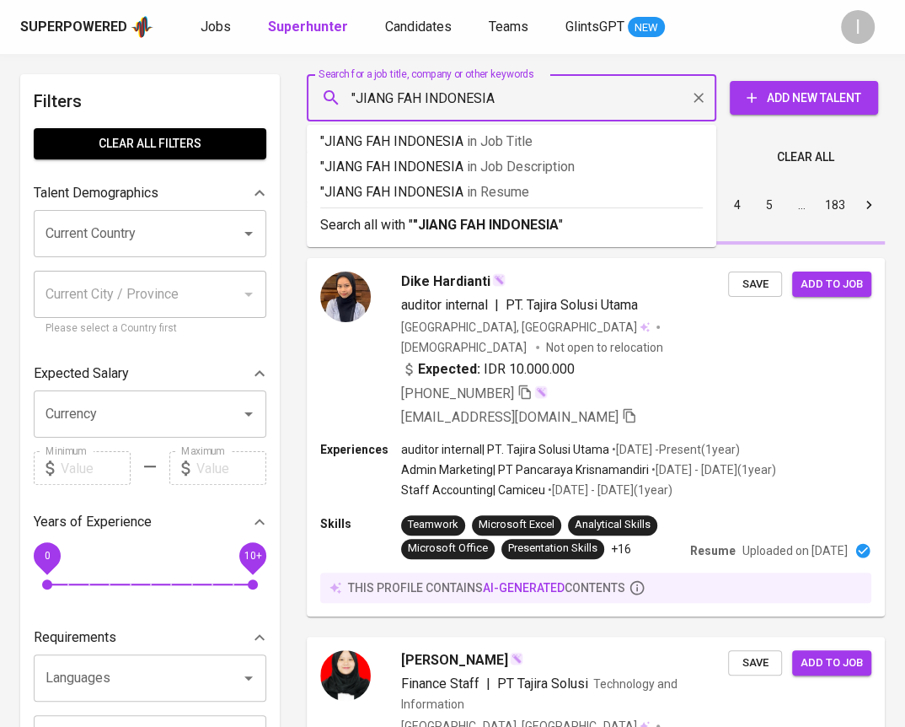 This screenshot has height=727, width=905. Describe the element at coordinates (521, 166) in the screenshot. I see `span: in Job Description` at that location.